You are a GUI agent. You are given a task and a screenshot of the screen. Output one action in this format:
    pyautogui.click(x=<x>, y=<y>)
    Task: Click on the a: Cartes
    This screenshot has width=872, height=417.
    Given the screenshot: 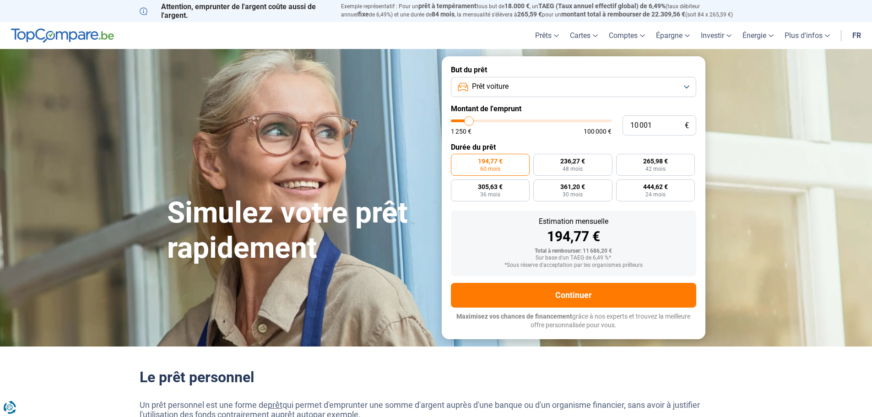 What is the action you would take?
    pyautogui.click(x=584, y=35)
    